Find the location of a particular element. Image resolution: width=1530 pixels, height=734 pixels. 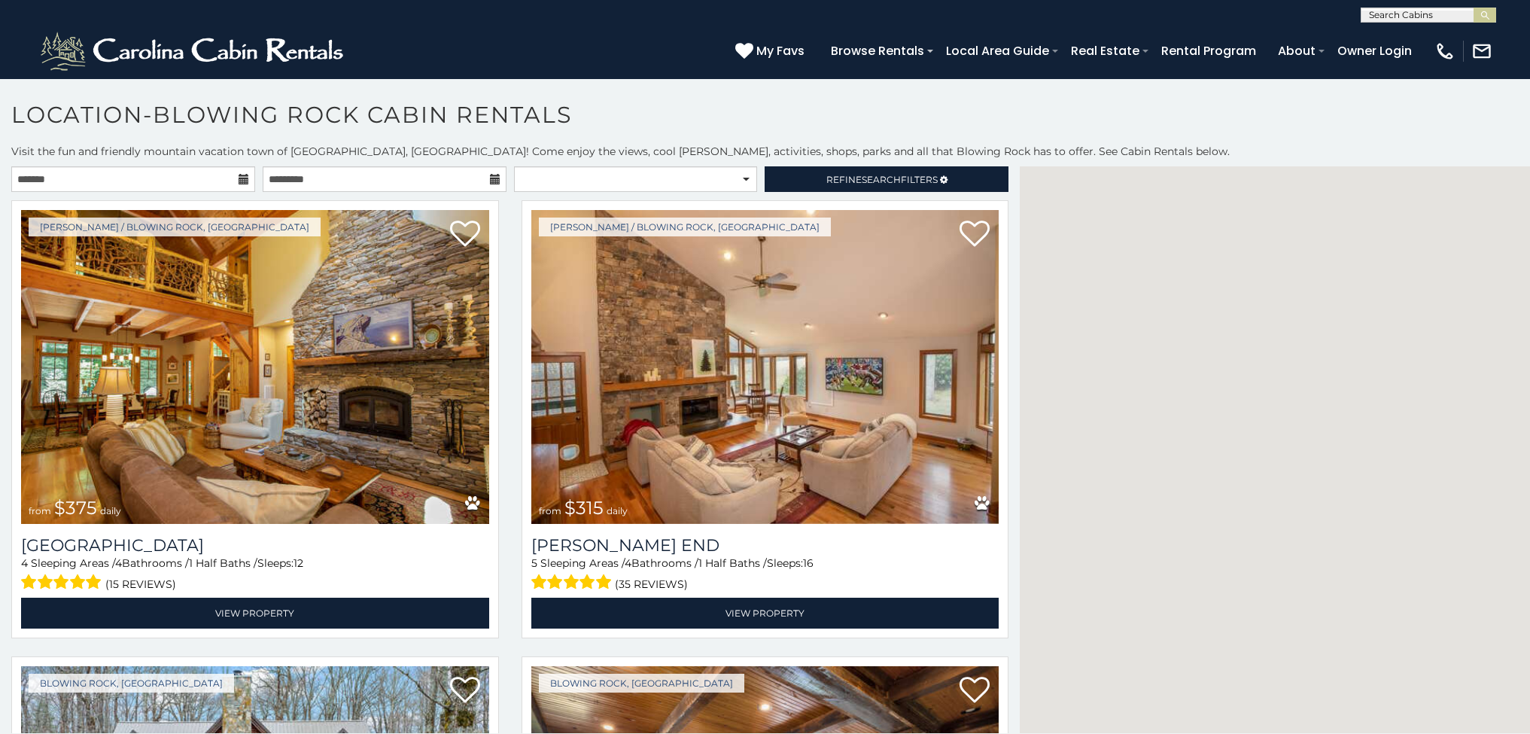

span: (35 reviews) is located at coordinates (651, 584).